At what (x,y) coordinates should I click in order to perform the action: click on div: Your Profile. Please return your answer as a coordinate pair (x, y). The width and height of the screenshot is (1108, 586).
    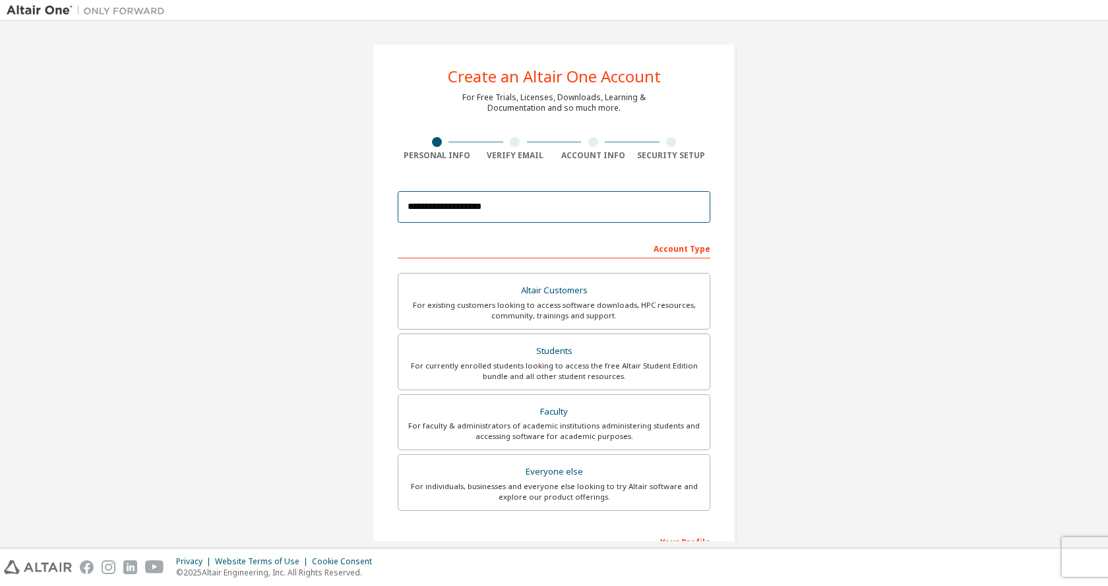
    Looking at the image, I should click on (554, 541).